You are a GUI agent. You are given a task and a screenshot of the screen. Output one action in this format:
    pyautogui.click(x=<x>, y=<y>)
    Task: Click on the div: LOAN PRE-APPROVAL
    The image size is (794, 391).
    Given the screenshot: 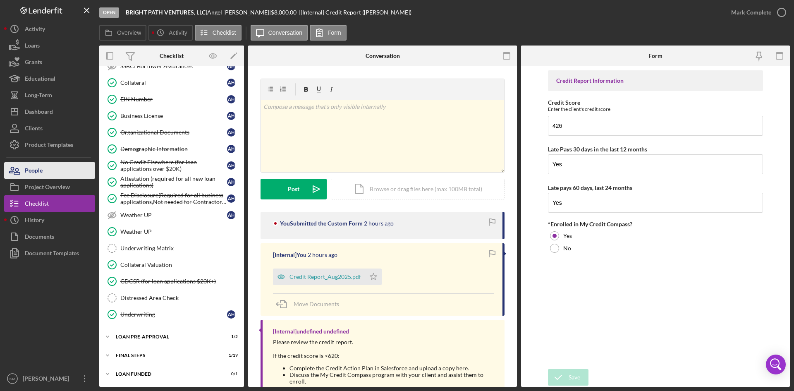 What is the action you would take?
    pyautogui.click(x=166, y=337)
    